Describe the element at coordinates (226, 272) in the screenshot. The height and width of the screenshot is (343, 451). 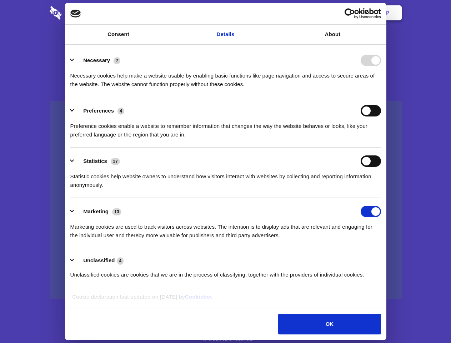
I see `div: Unclassified cookies are cookies that we are in the process of classifying, together with the pro...` at that location.